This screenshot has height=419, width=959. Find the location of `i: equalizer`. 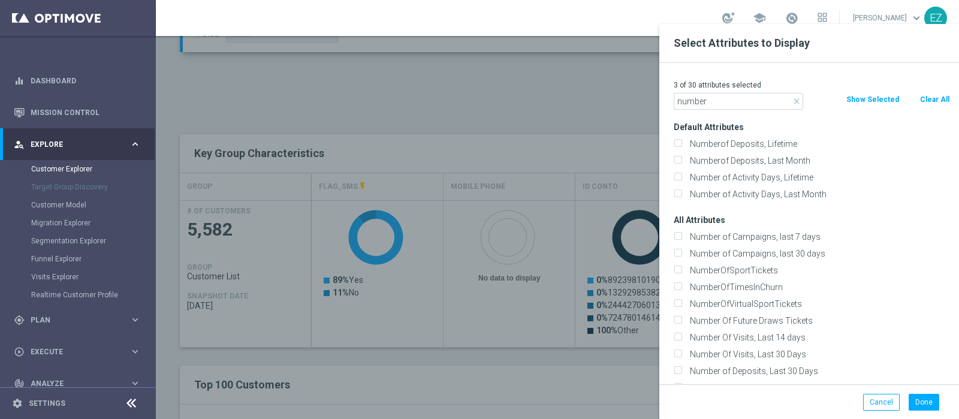

i: equalizer is located at coordinates (19, 81).